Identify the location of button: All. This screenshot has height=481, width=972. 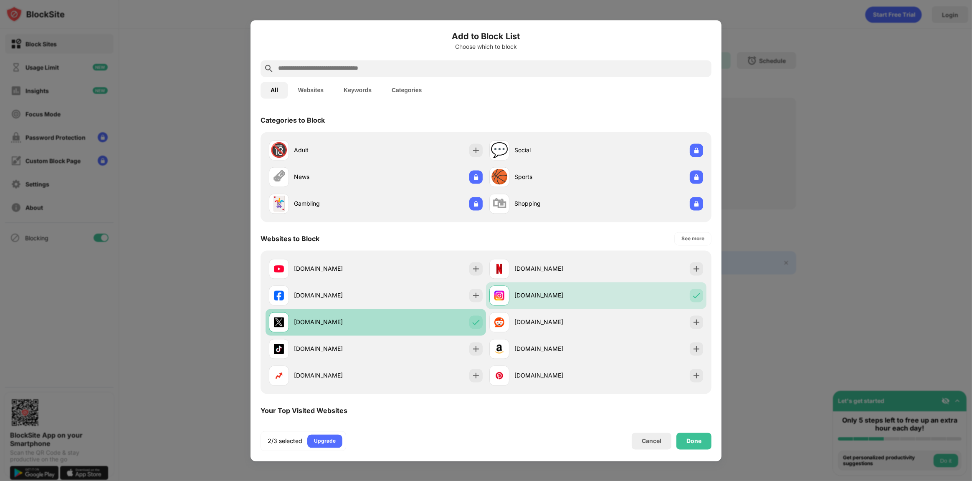
(274, 90).